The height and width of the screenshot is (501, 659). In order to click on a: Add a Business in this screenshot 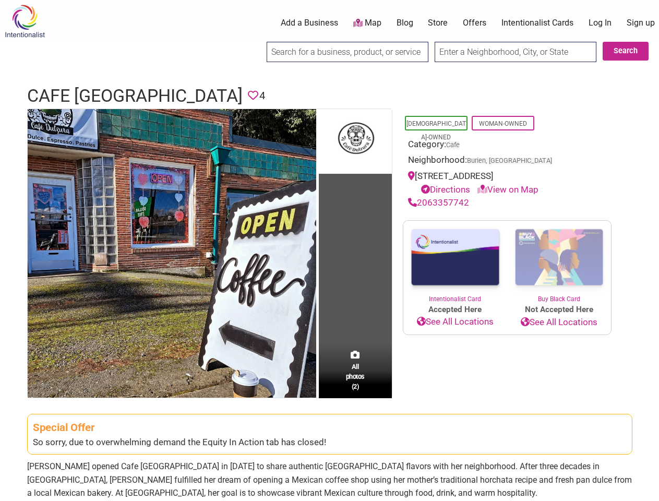, I will do `click(310, 23)`.